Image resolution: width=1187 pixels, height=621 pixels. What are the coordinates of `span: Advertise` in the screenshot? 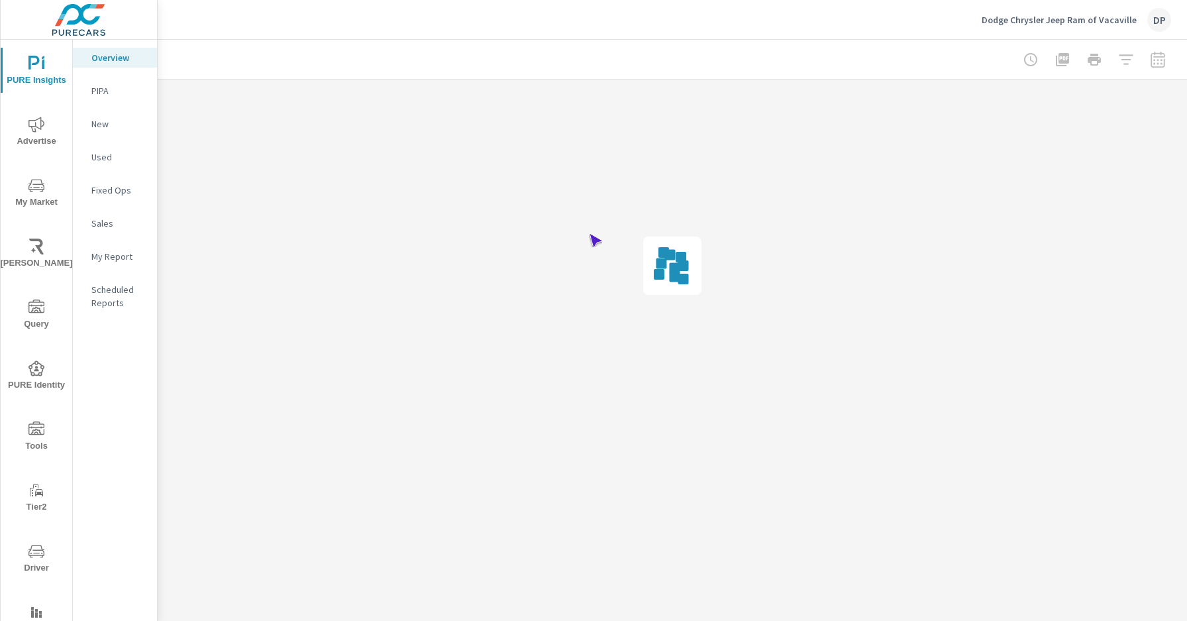 It's located at (36, 133).